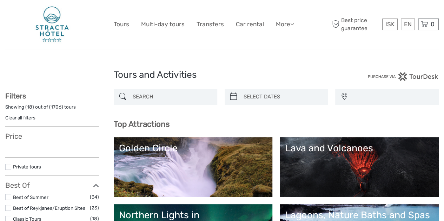 Image resolution: width=444 pixels, height=221 pixels. Describe the element at coordinates (94, 197) in the screenshot. I see `span: (34)` at that location.